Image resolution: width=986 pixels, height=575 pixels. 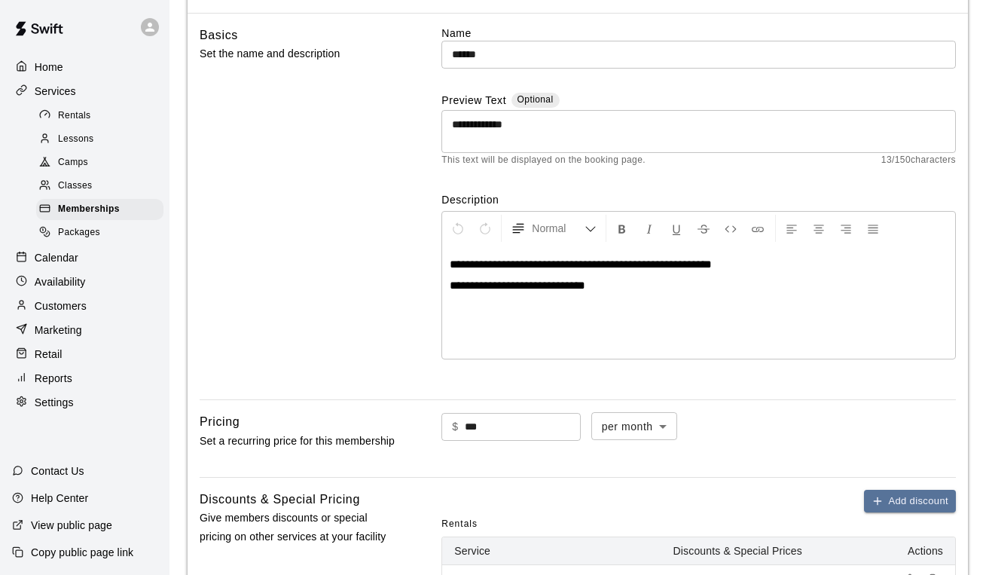 What do you see at coordinates (84, 402) in the screenshot?
I see `a: Settings` at bounding box center [84, 402].